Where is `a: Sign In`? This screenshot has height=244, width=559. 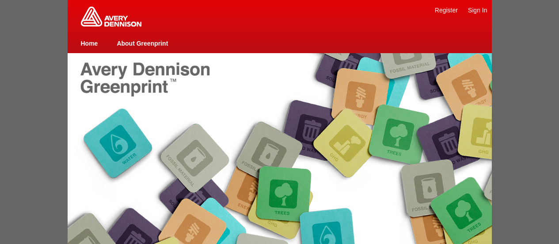 a: Sign In is located at coordinates (478, 10).